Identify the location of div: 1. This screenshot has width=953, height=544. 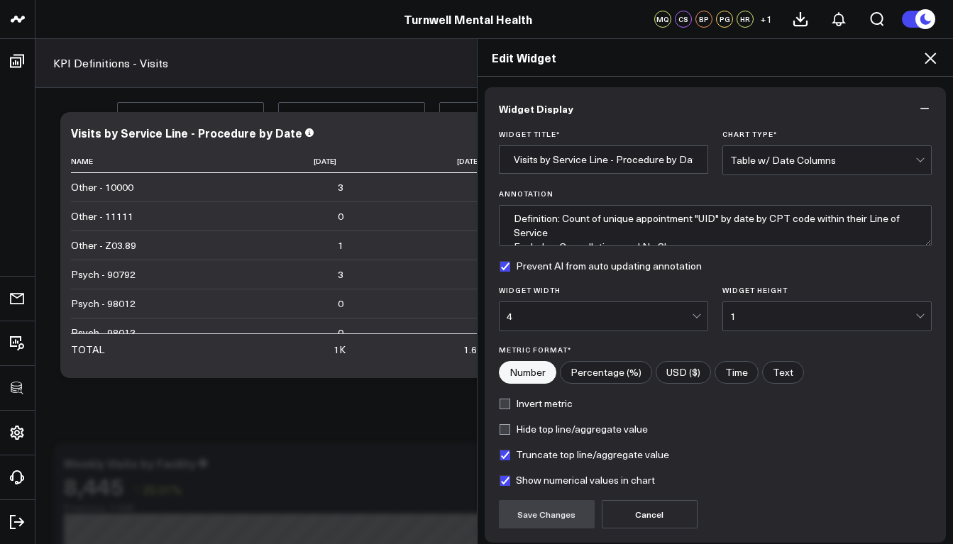
(822, 316).